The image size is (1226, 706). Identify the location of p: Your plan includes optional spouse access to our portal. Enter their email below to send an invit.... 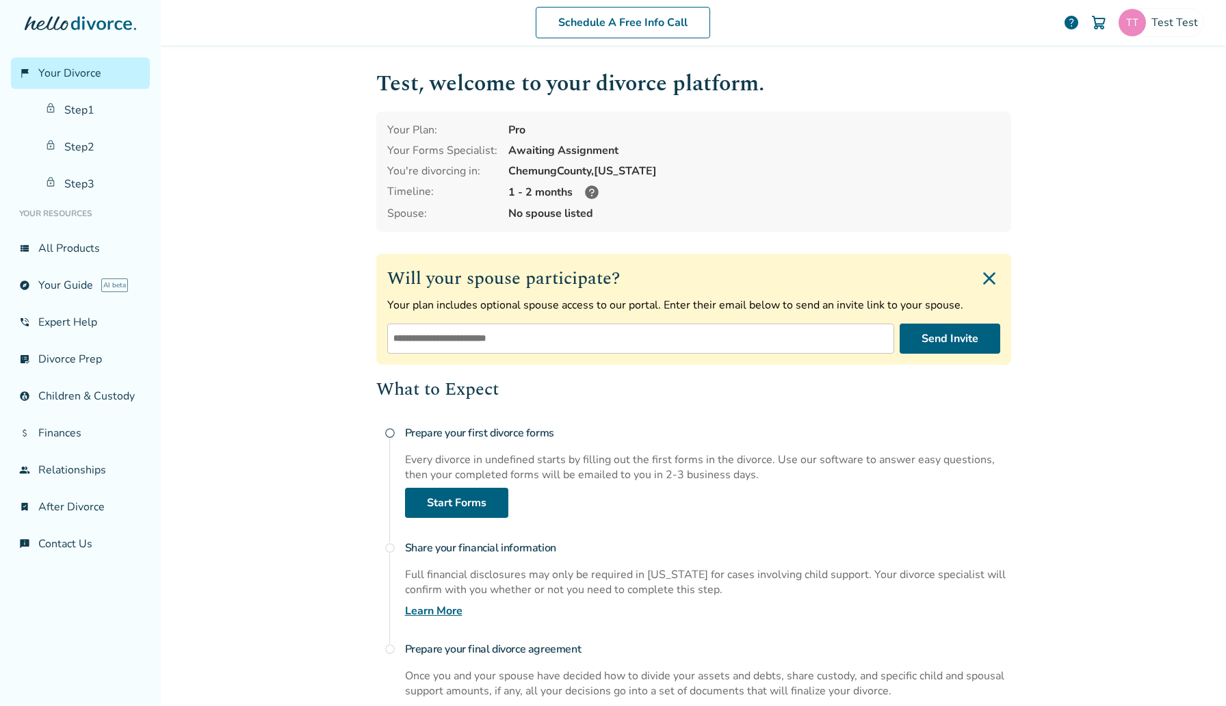
(694, 305).